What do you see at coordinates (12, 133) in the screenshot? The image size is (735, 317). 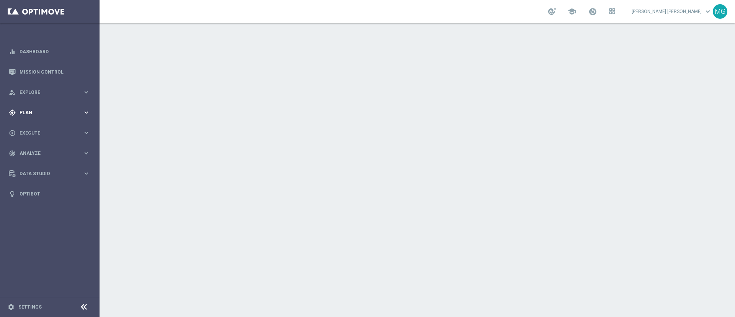 I see `i: play_circle_outline` at bounding box center [12, 133].